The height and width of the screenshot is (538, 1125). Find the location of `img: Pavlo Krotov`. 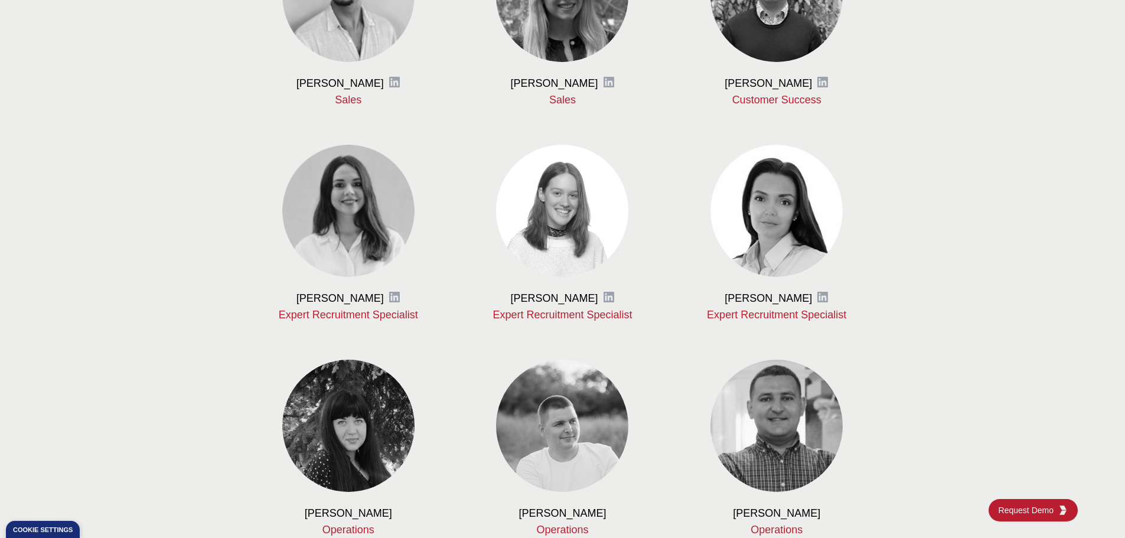

img: Pavlo Krotov is located at coordinates (562, 426).